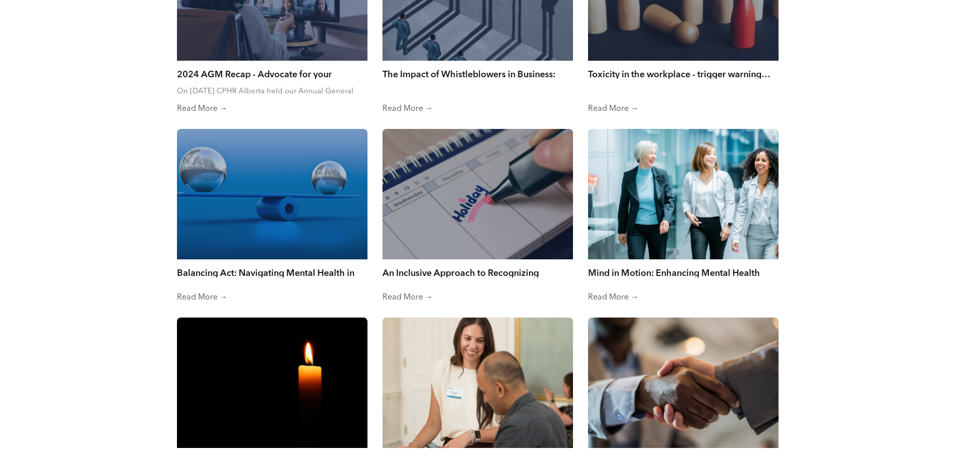  I want to click on a: A man and a woman are talking to each other in a room., so click(478, 382).